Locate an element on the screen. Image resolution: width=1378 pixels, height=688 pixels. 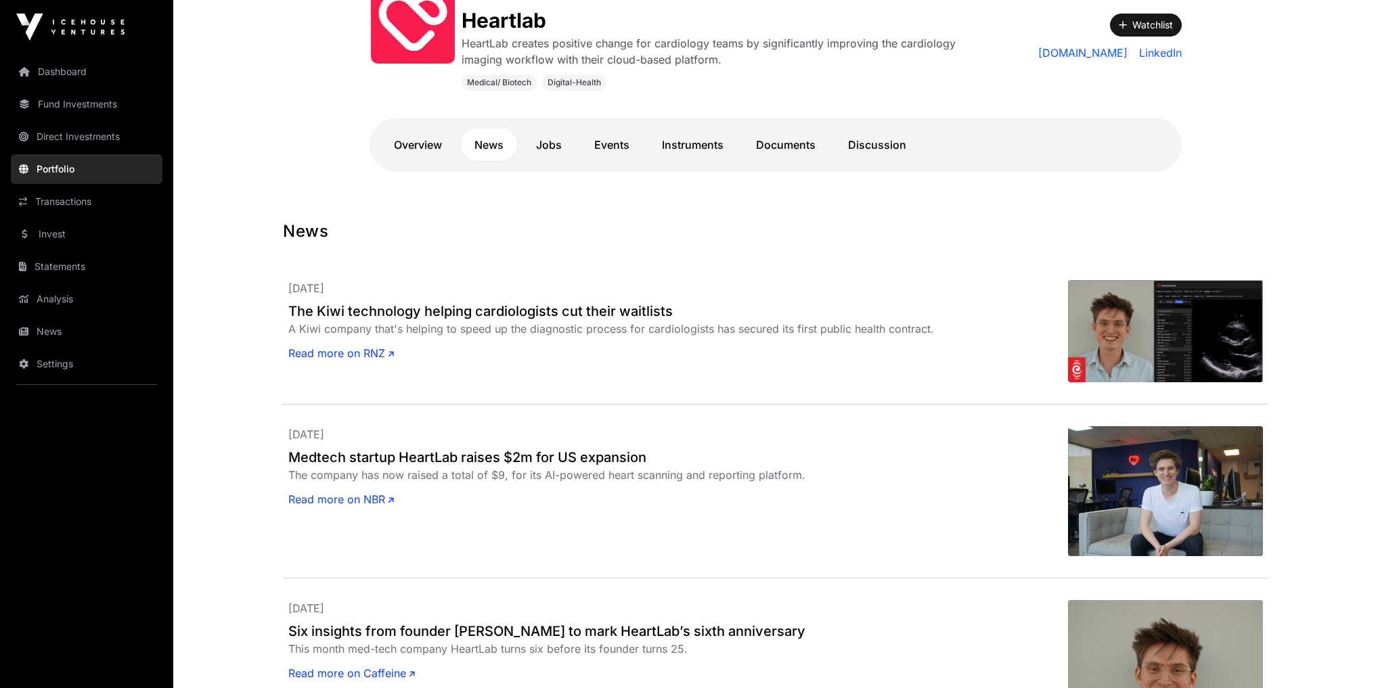
a: Settings is located at coordinates (87, 364).